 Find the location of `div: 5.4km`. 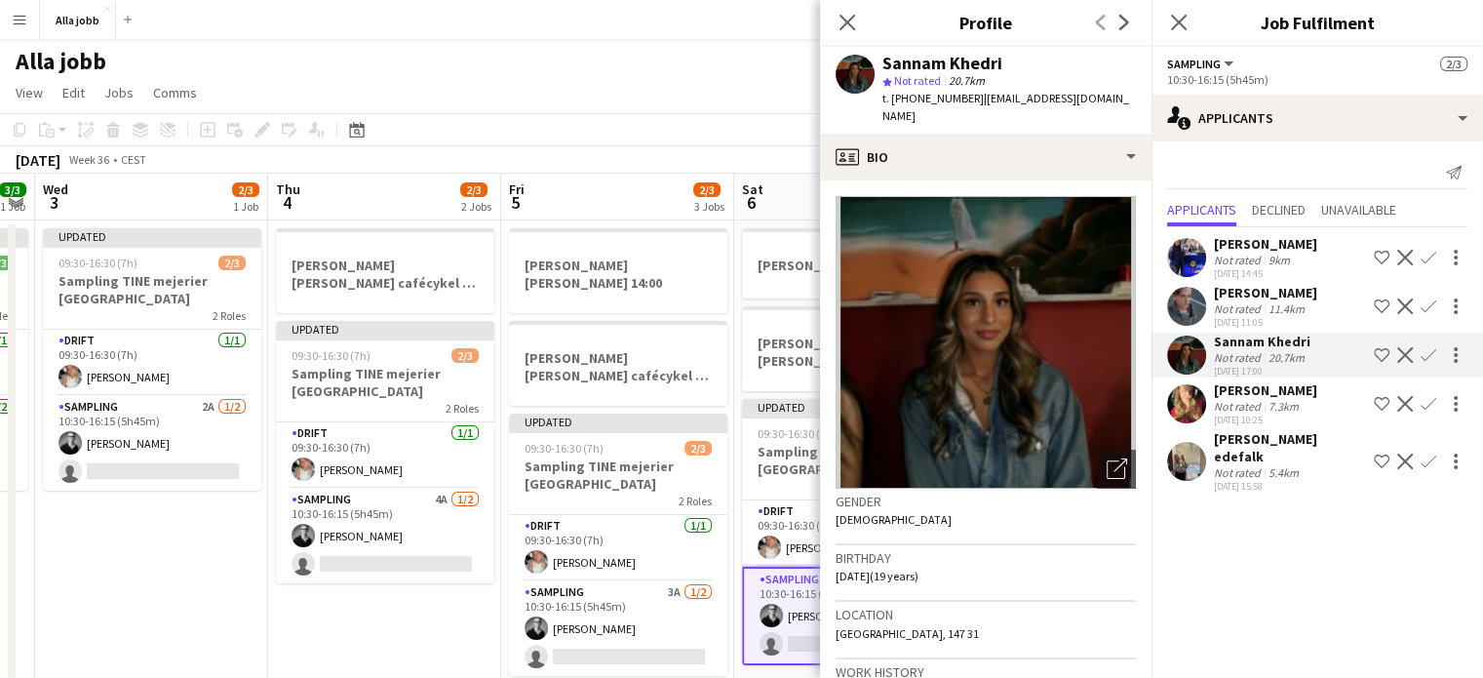

div: 5.4km is located at coordinates (1283, 472).